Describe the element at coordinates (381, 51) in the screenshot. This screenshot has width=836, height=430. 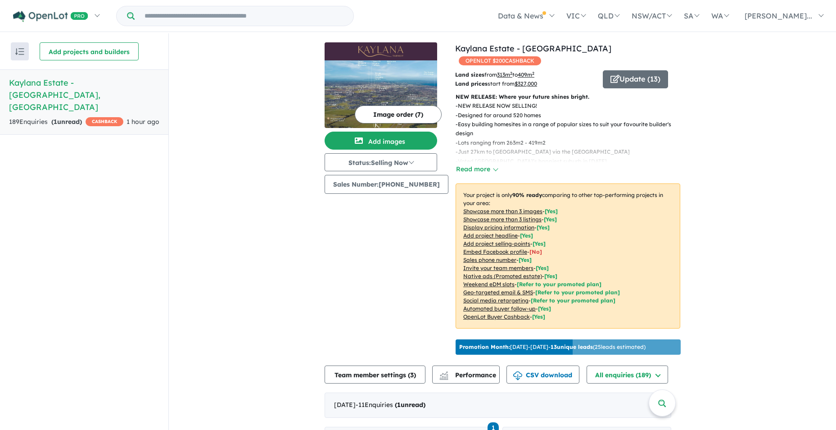
I see `img: Kaylana Estate - Tarneit Logo` at that location.